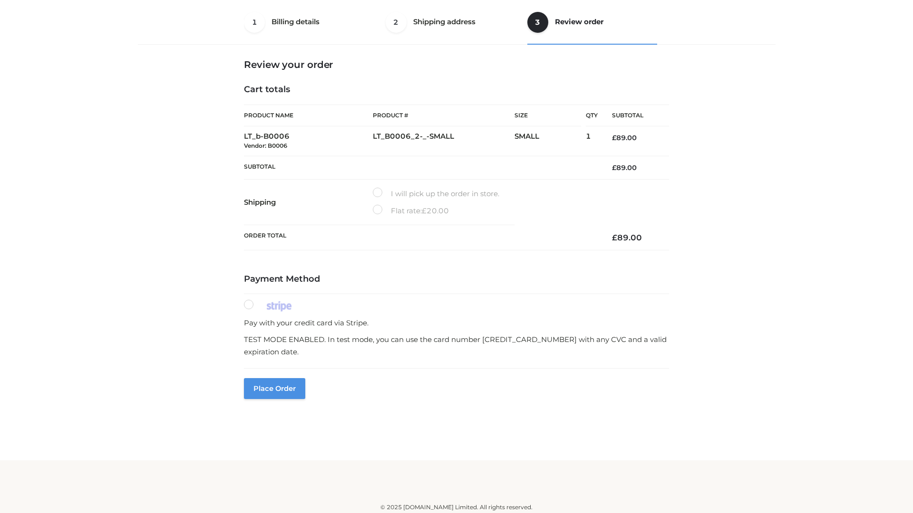  Describe the element at coordinates (308, 115) in the screenshot. I see `th: Product Name` at that location.